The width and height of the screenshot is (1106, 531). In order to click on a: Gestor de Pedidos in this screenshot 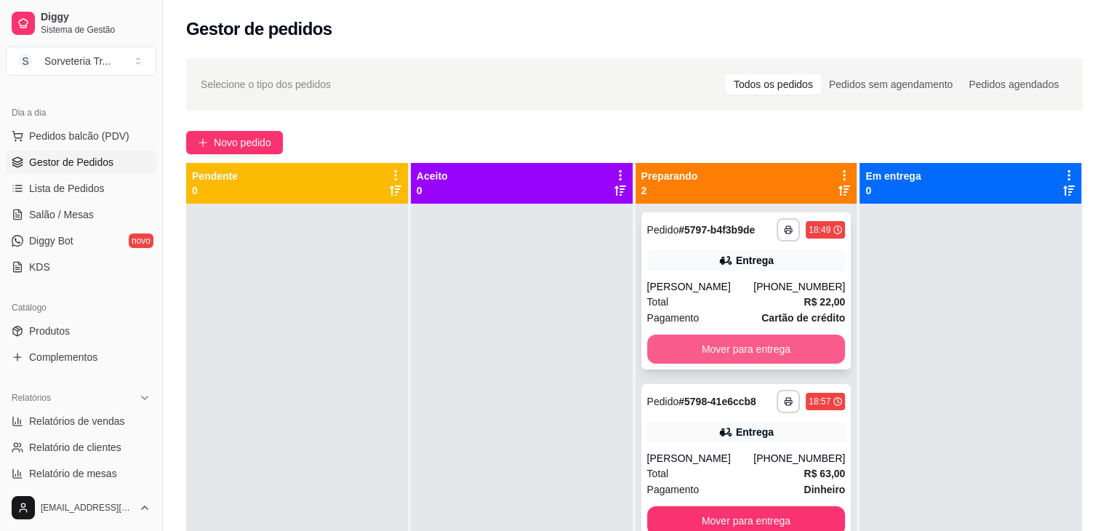, I will do `click(81, 162)`.